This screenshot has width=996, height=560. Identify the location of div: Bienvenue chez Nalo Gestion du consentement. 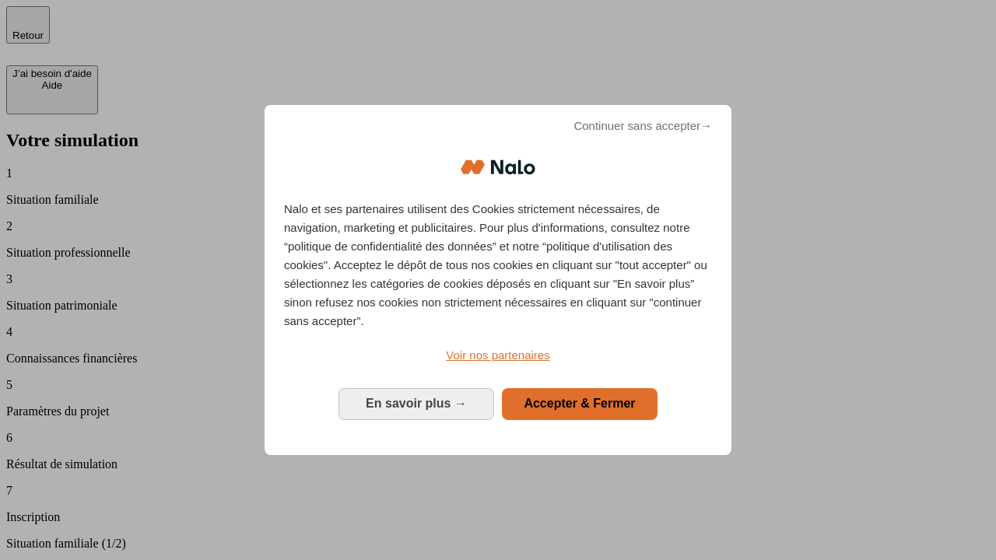
(498, 279).